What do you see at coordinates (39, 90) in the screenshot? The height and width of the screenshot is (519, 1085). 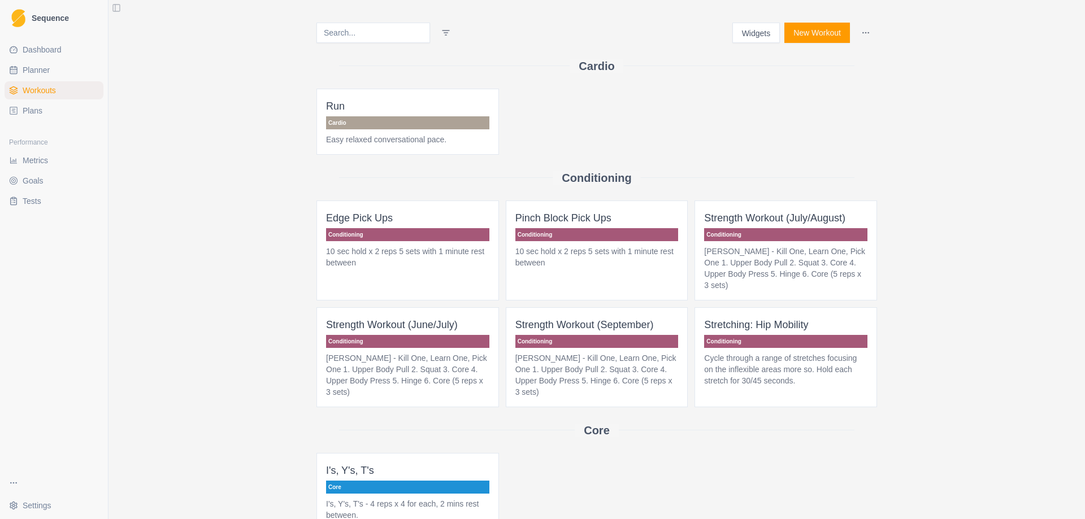 I see `span: Workouts` at bounding box center [39, 90].